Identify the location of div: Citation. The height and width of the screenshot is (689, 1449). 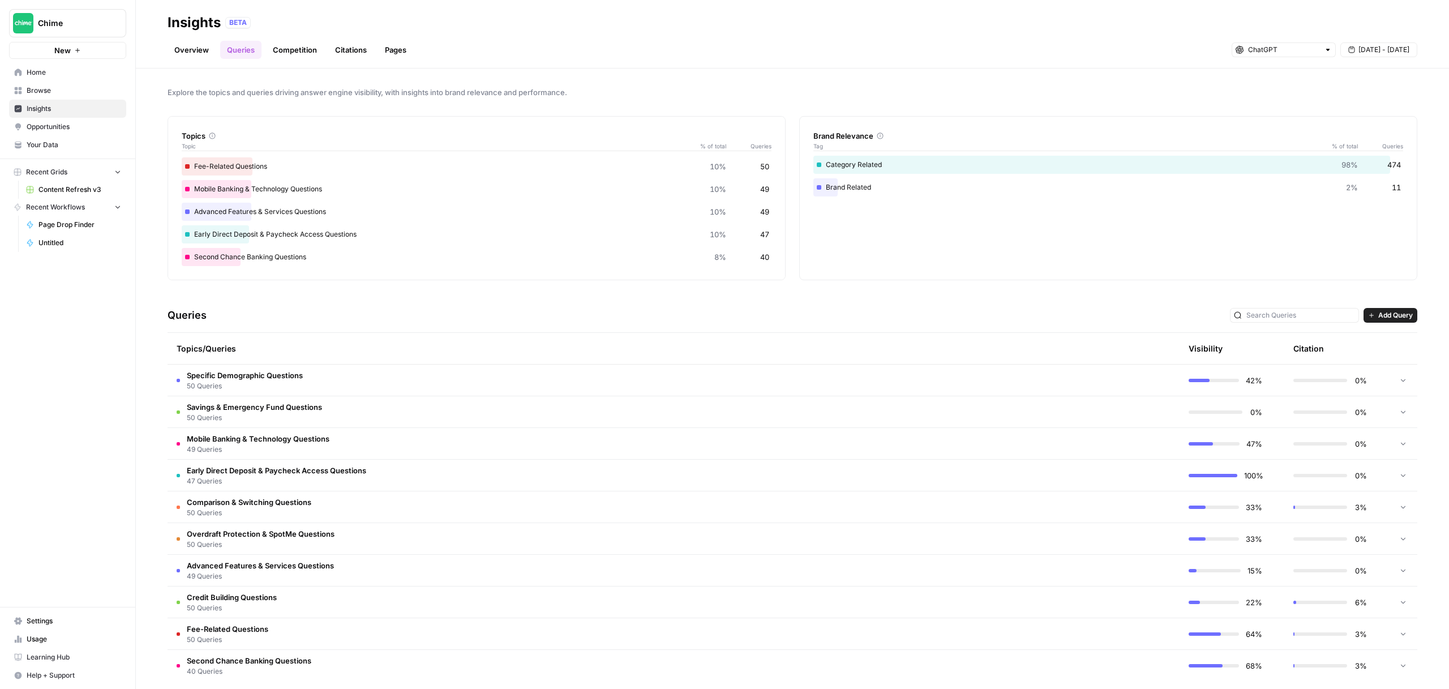
(1308, 348).